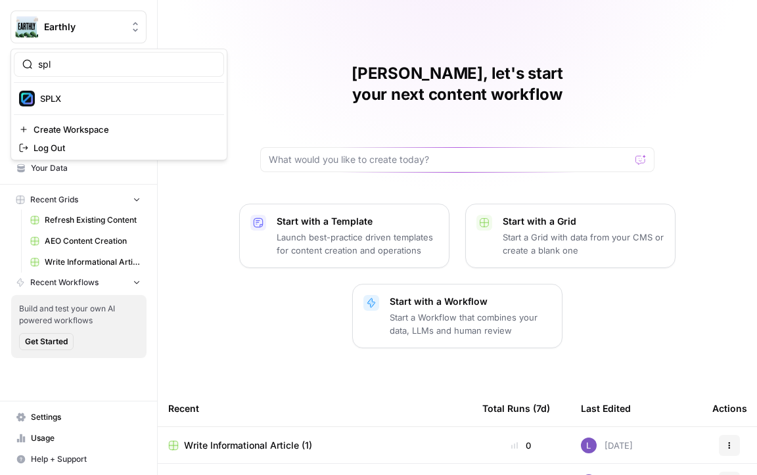  Describe the element at coordinates (54, 200) in the screenshot. I see `span: Recent Grids` at that location.